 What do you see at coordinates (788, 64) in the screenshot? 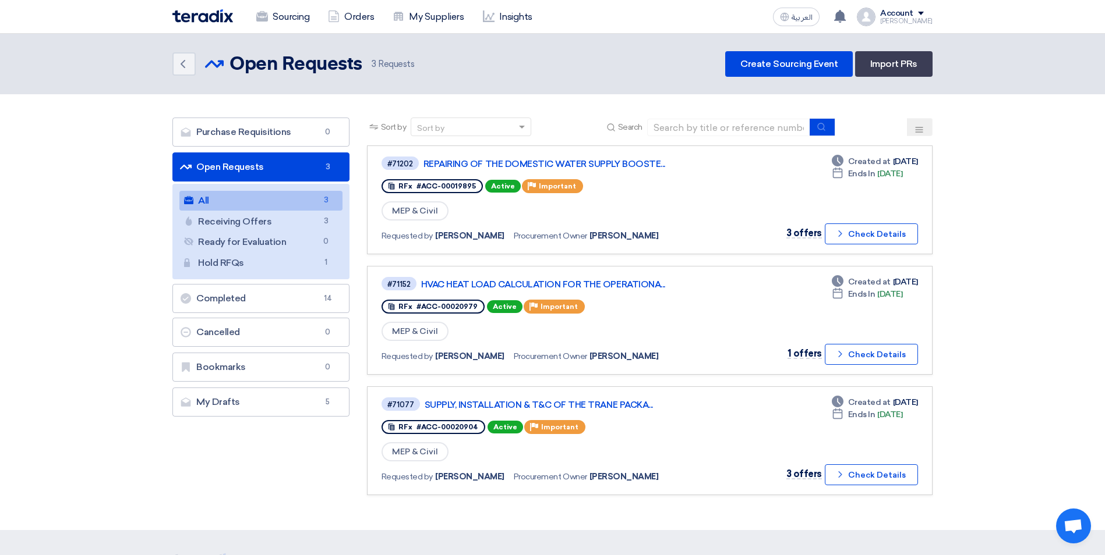
I see `a: Create Sourcing Event` at bounding box center [788, 64].